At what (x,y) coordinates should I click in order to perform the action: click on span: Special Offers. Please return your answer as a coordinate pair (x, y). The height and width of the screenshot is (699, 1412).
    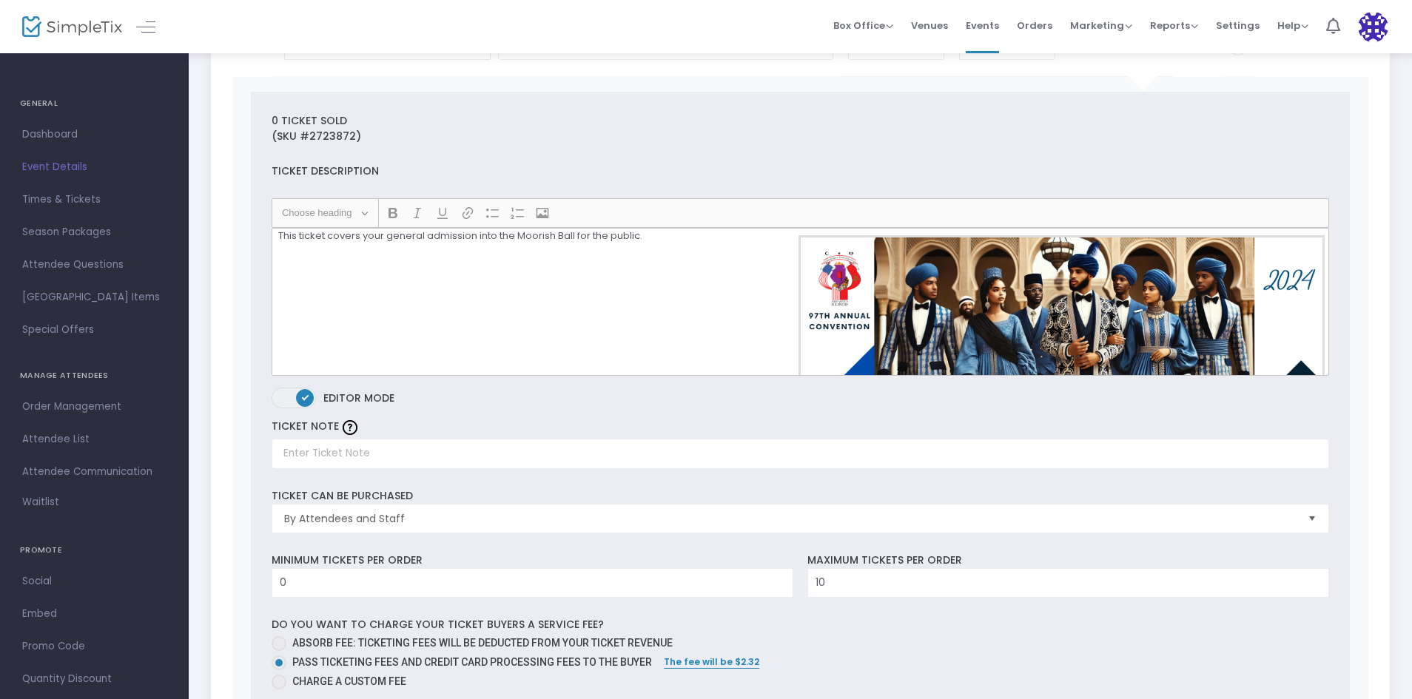
    Looking at the image, I should click on (94, 330).